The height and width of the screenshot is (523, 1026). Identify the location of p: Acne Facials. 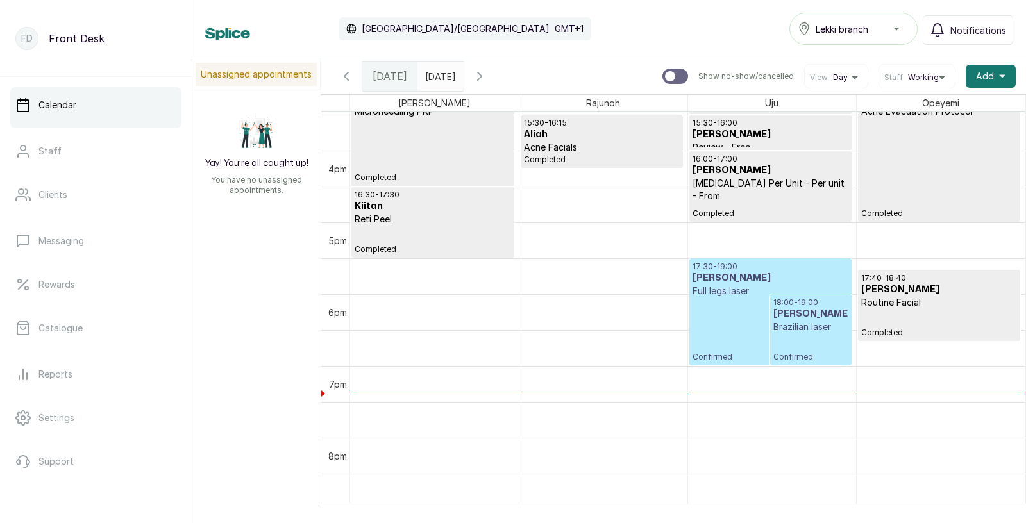
(601, 147).